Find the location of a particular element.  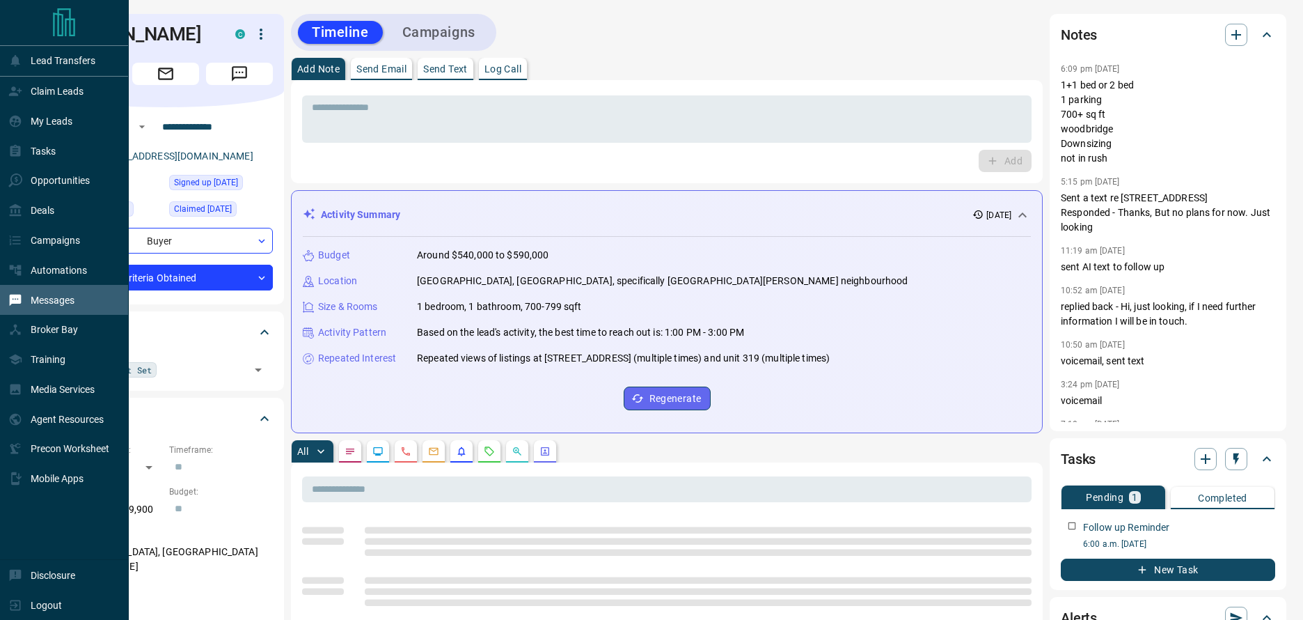

svg: Emails is located at coordinates (434, 451).